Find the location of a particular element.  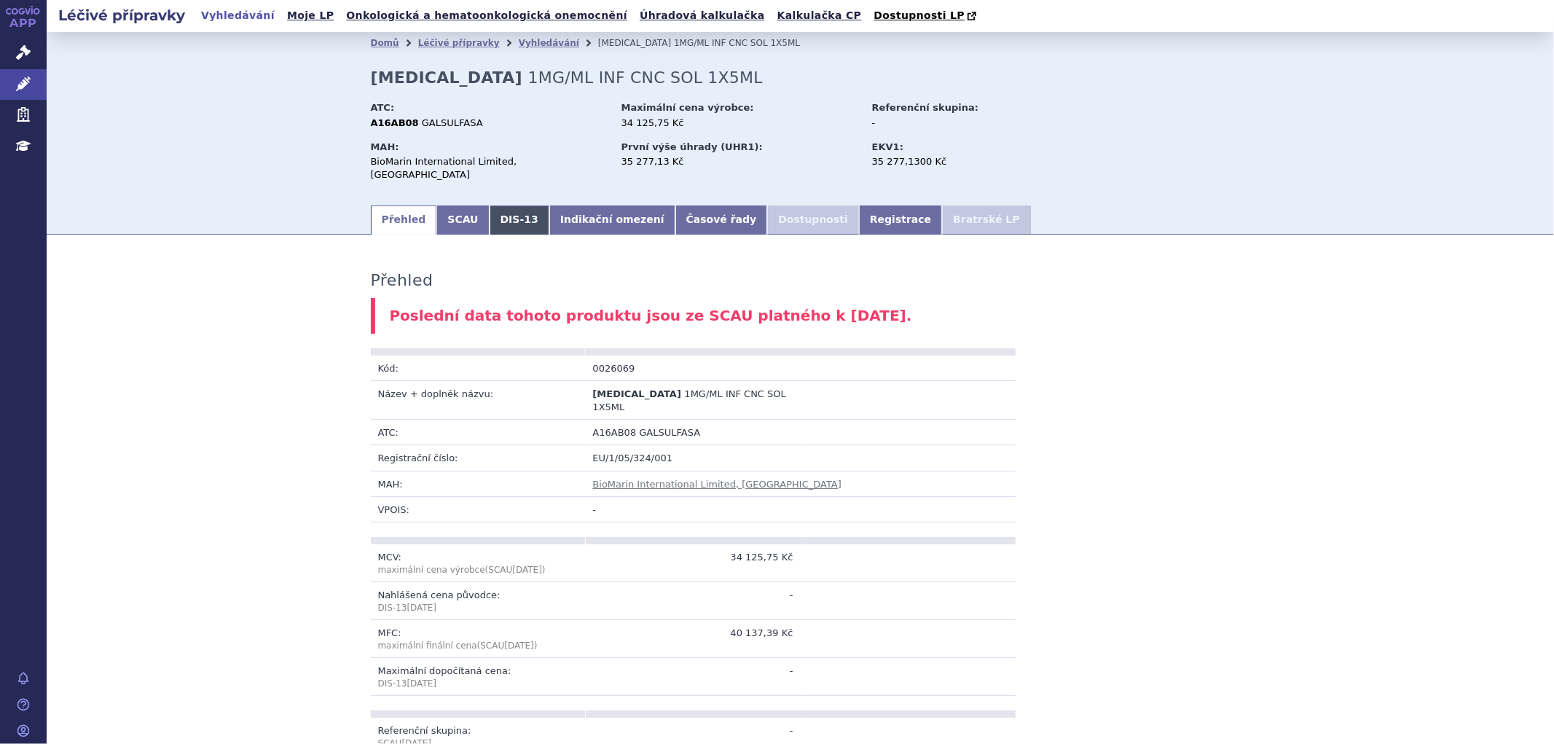

div: 35 277,13 Kč is located at coordinates (740, 162).